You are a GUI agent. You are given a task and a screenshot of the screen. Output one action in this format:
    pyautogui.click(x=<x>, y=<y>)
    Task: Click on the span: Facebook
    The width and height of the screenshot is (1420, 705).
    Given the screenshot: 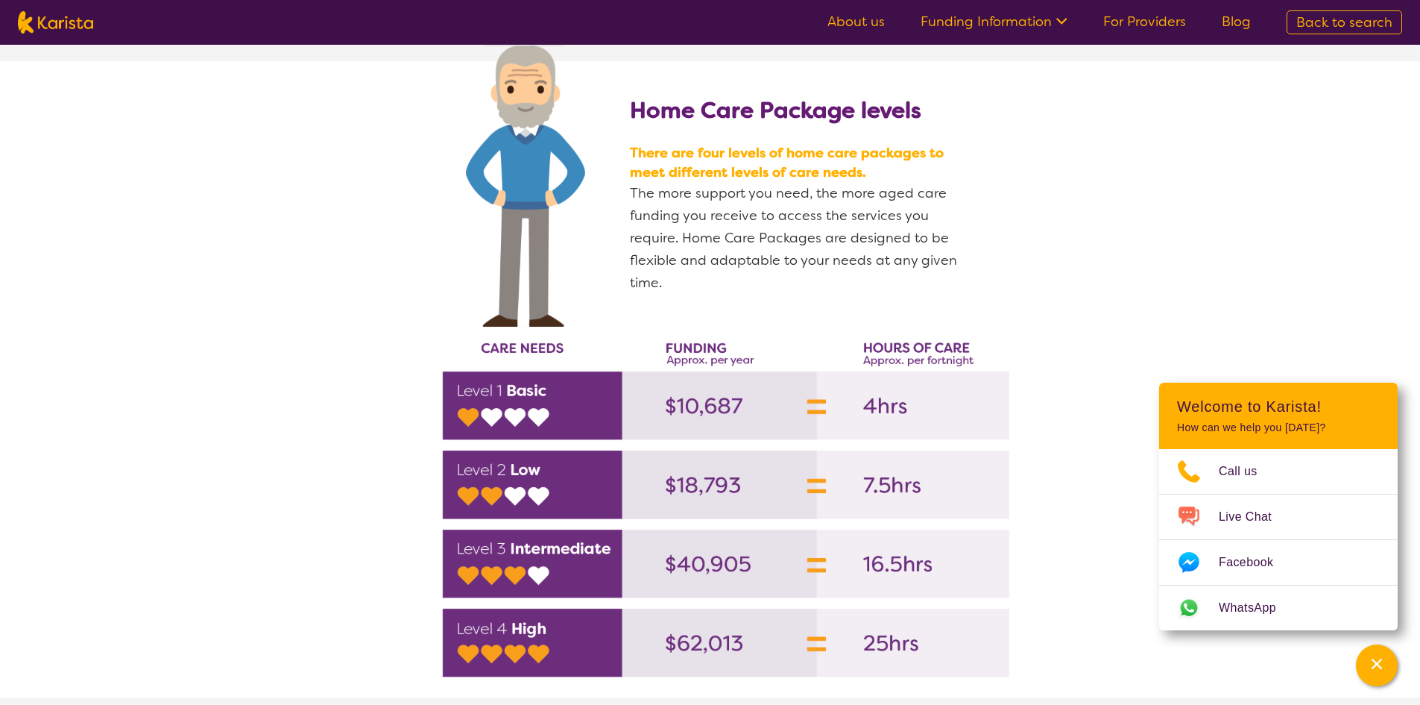 What is the action you would take?
    pyautogui.click(x=1255, y=562)
    